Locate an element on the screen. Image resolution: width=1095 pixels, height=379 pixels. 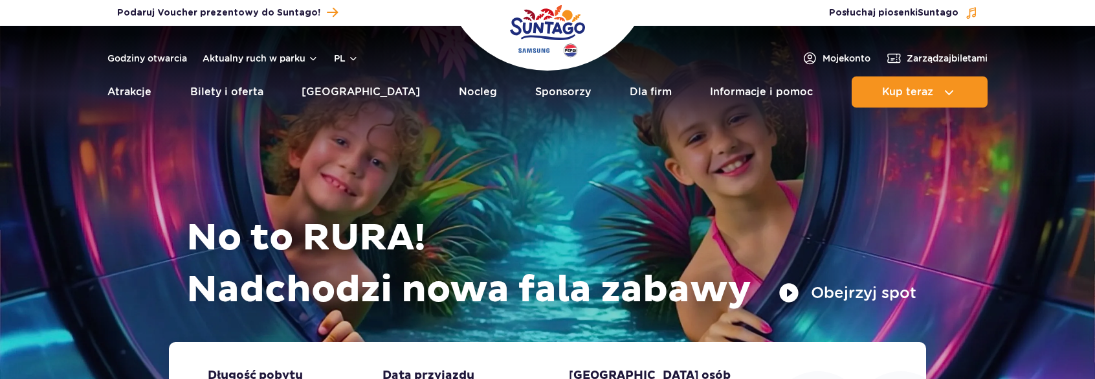
a: Sponsorzy is located at coordinates (563, 92).